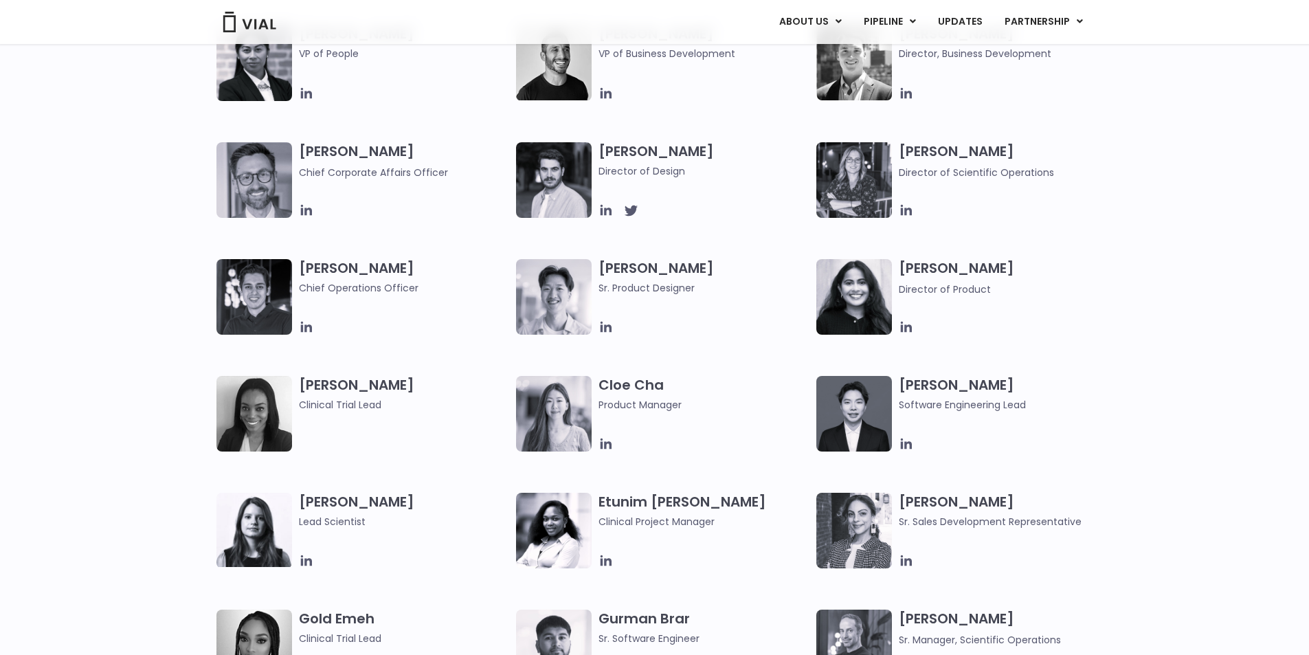 The height and width of the screenshot is (655, 1309). Describe the element at coordinates (404, 54) in the screenshot. I see `span: VP of People` at that location.